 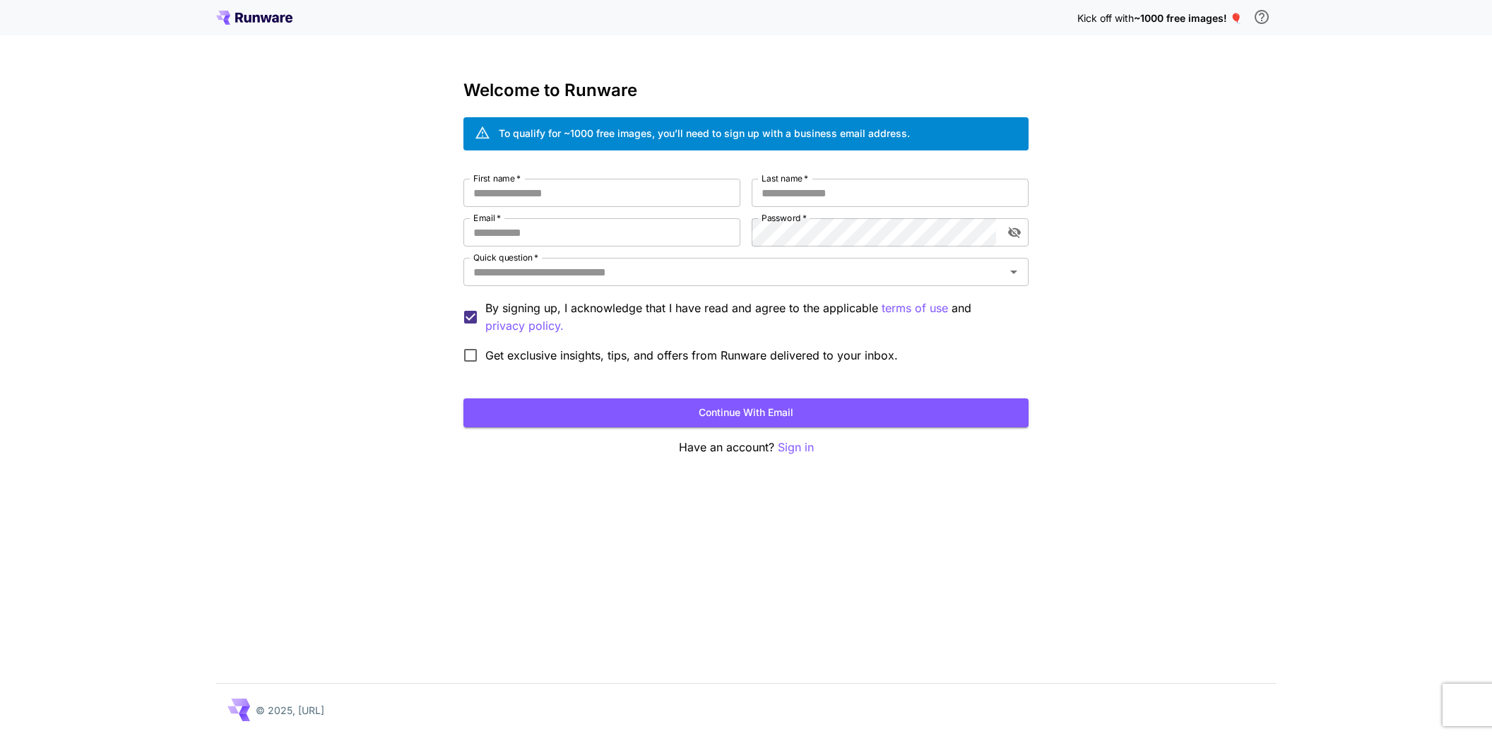 What do you see at coordinates (704, 133) in the screenshot?
I see `div: To qualify for ~1000 free images, you’ll need to sign up with a business email address.` at bounding box center [704, 133].